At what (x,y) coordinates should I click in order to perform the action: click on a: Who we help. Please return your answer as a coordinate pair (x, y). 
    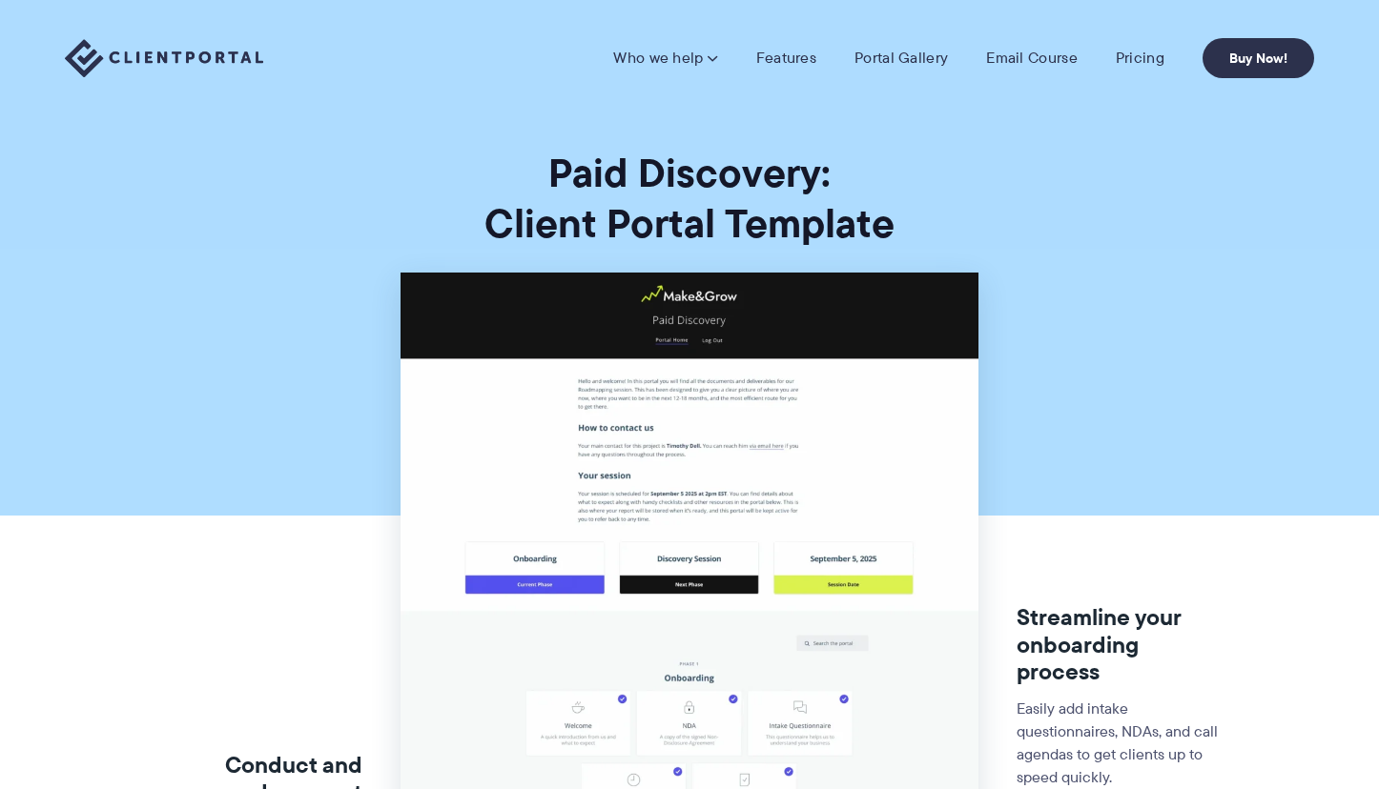
    Looking at the image, I should click on (665, 58).